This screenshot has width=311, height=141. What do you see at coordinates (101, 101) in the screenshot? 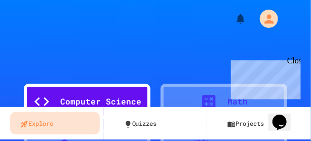
I see `div: Computer Science` at bounding box center [101, 101].